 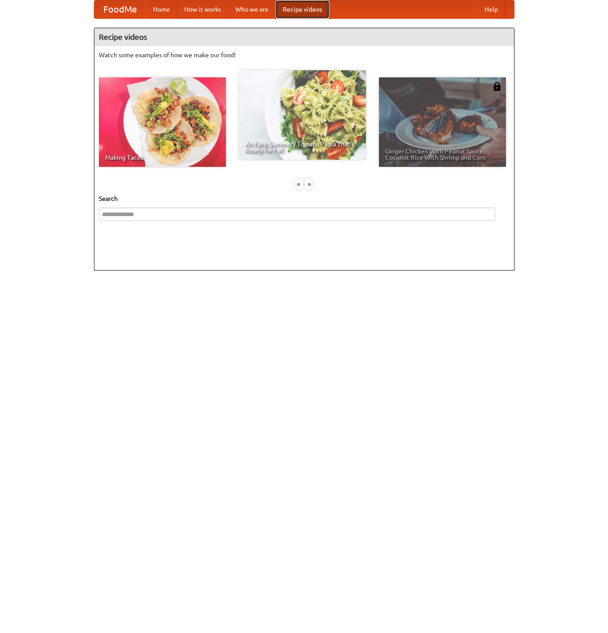 What do you see at coordinates (304, 199) in the screenshot?
I see `h5: Search` at bounding box center [304, 199].